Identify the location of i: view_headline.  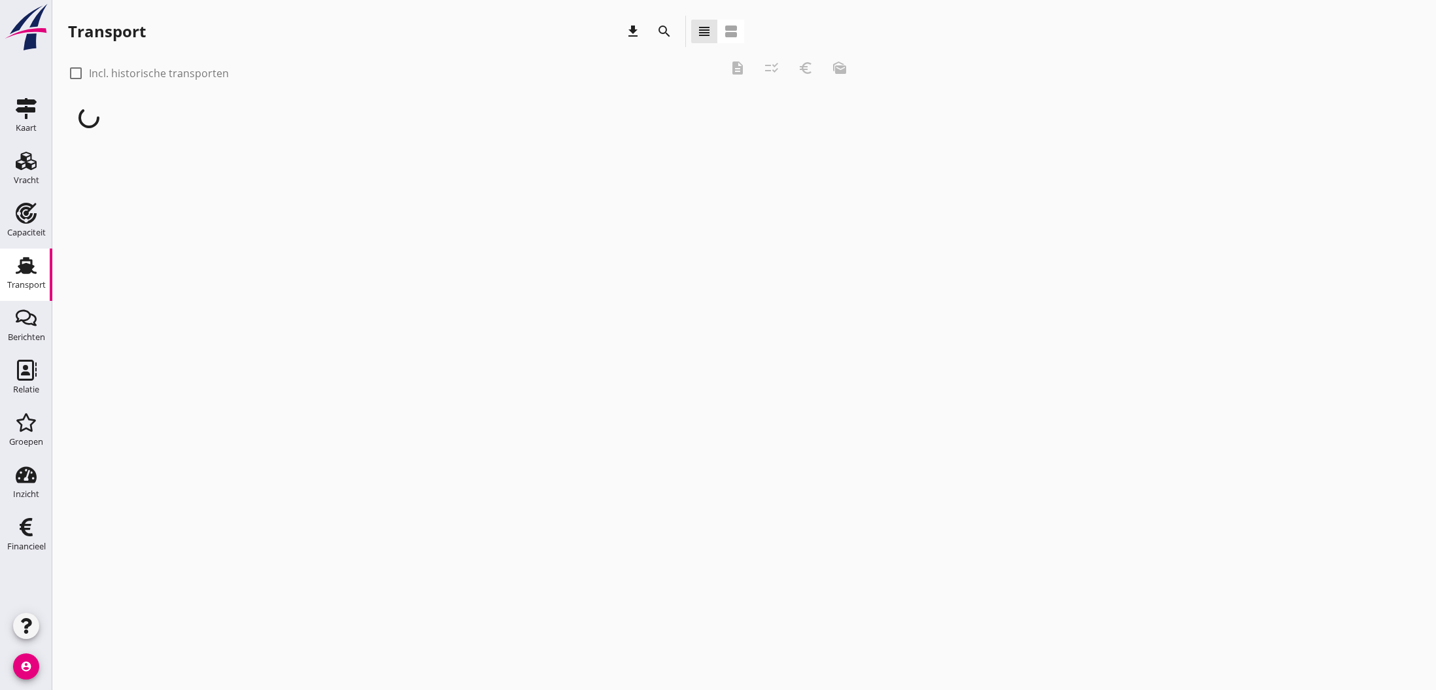
(704, 31).